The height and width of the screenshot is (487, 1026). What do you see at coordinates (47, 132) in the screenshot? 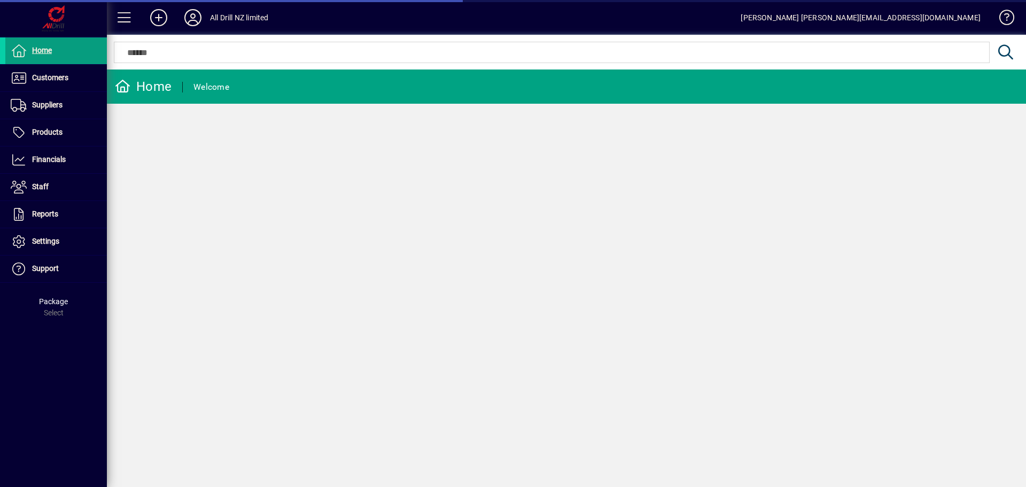
I see `span: Products` at bounding box center [47, 132].